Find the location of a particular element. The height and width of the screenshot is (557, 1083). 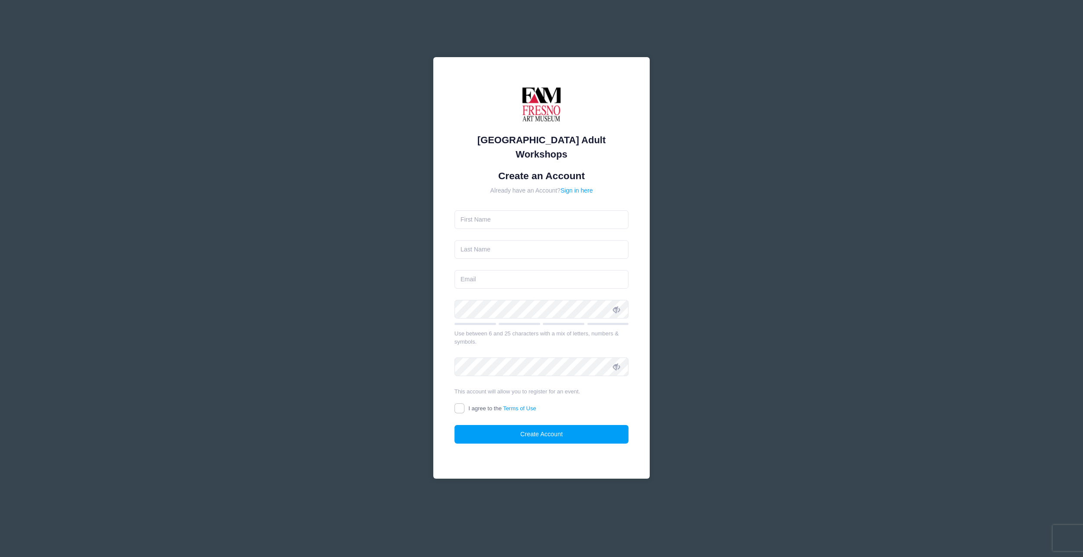

img: Fresno Art Museum Adult Workshops is located at coordinates (541, 104).